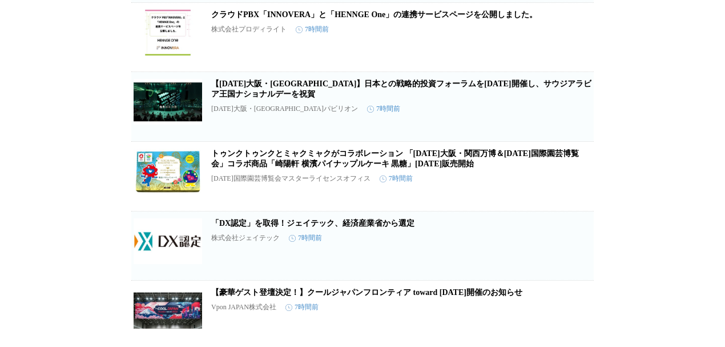 This screenshot has height=347, width=725. What do you see at coordinates (249, 29) in the screenshot?
I see `p: 株式会社プロディライト` at bounding box center [249, 29].